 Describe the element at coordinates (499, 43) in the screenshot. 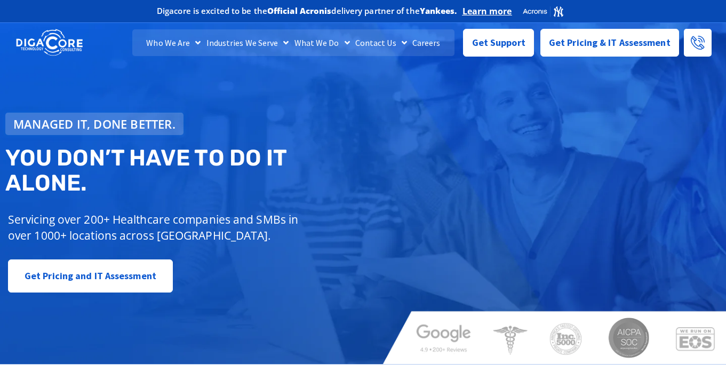

I see `span: Get Support` at that location.